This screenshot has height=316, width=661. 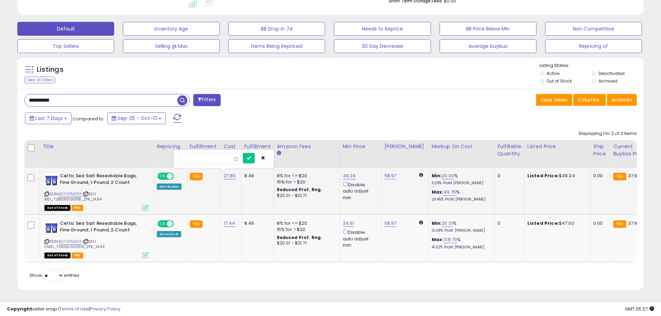 I want to click on div: Amazon AI, so click(x=169, y=234).